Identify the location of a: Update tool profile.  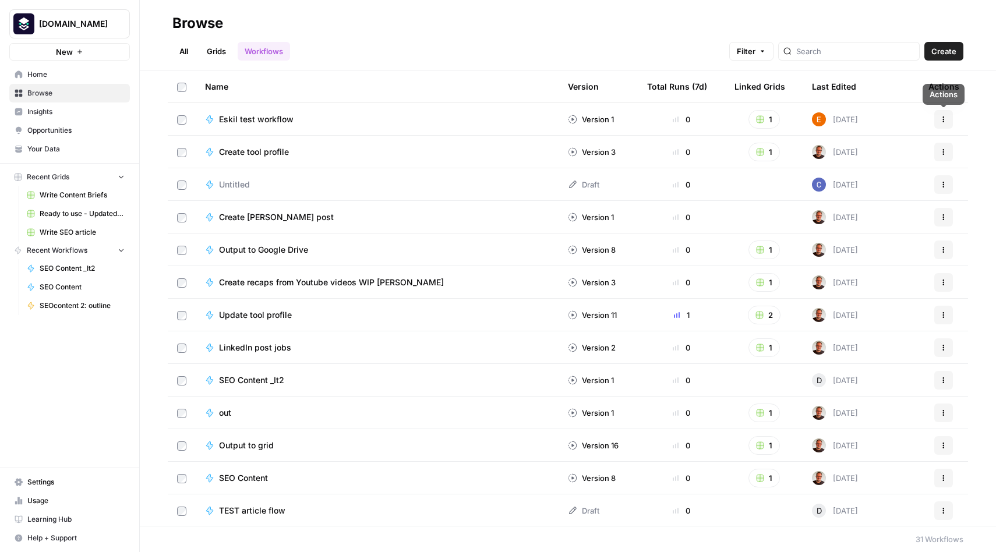
(377, 315).